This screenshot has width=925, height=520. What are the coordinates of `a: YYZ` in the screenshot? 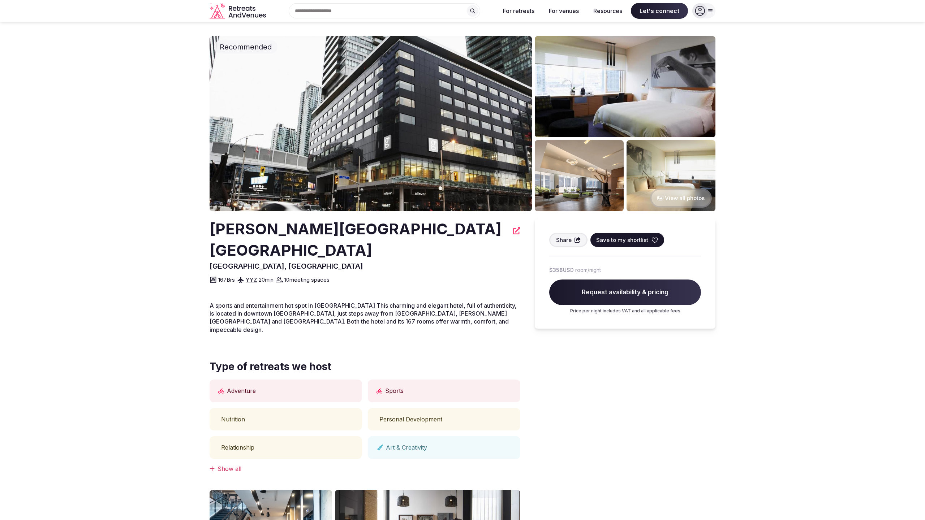 It's located at (252, 280).